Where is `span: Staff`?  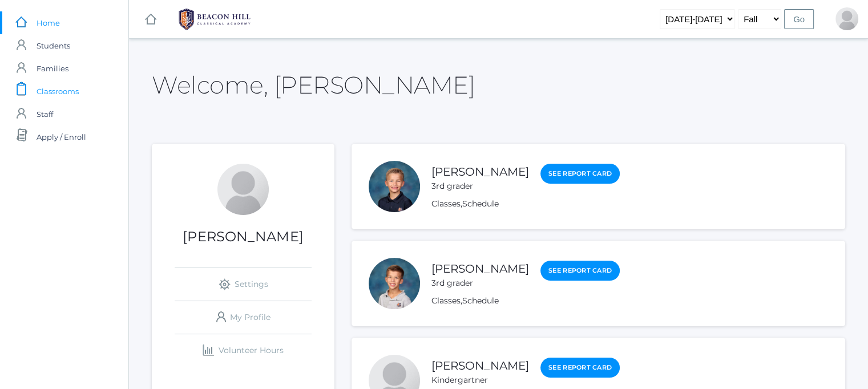 span: Staff is located at coordinates (44, 114).